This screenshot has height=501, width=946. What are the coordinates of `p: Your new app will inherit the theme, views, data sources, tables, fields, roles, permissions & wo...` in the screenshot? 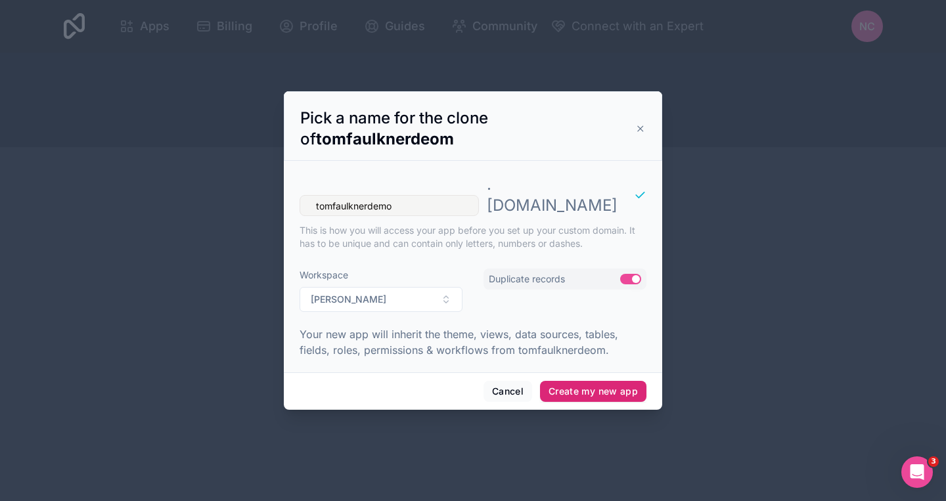 It's located at (473, 342).